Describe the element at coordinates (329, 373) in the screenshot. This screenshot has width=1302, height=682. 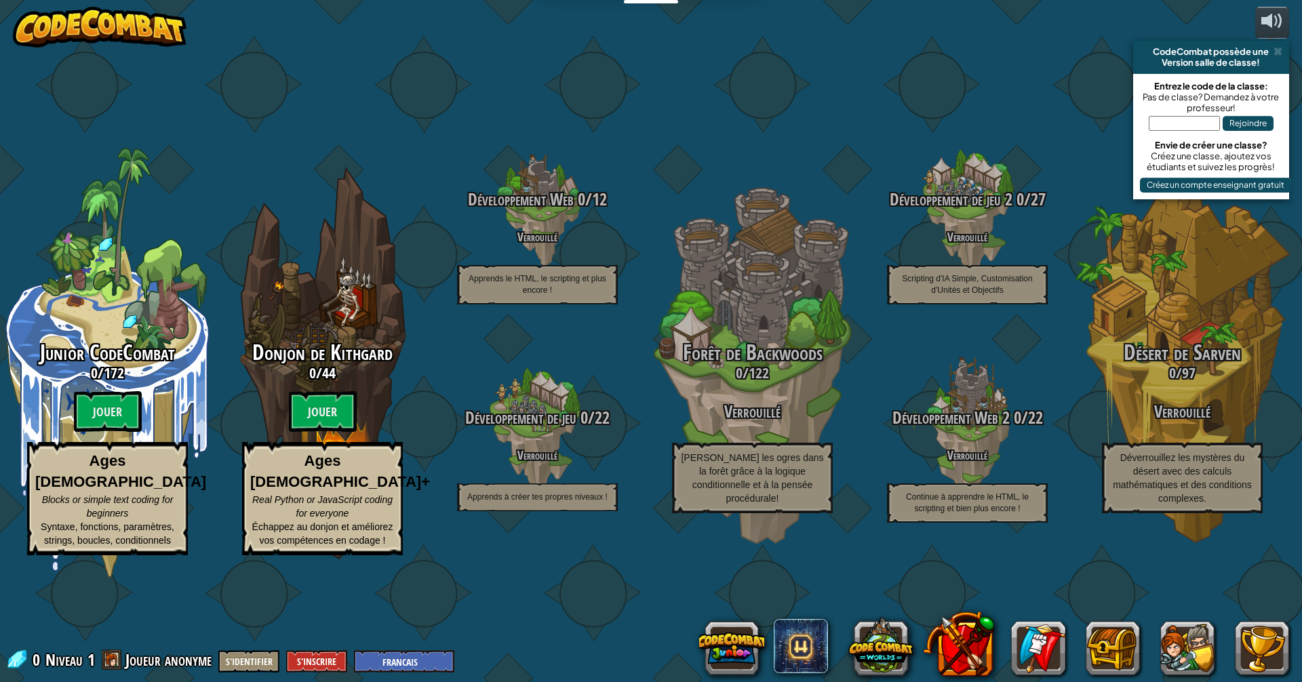
I see `span: 44` at that location.